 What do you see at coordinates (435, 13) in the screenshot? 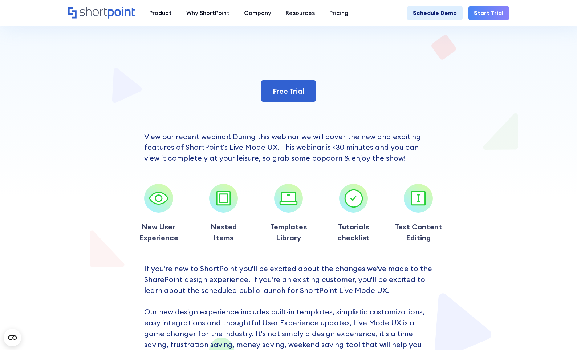
I see `a: Schedule Demo` at bounding box center [435, 13].